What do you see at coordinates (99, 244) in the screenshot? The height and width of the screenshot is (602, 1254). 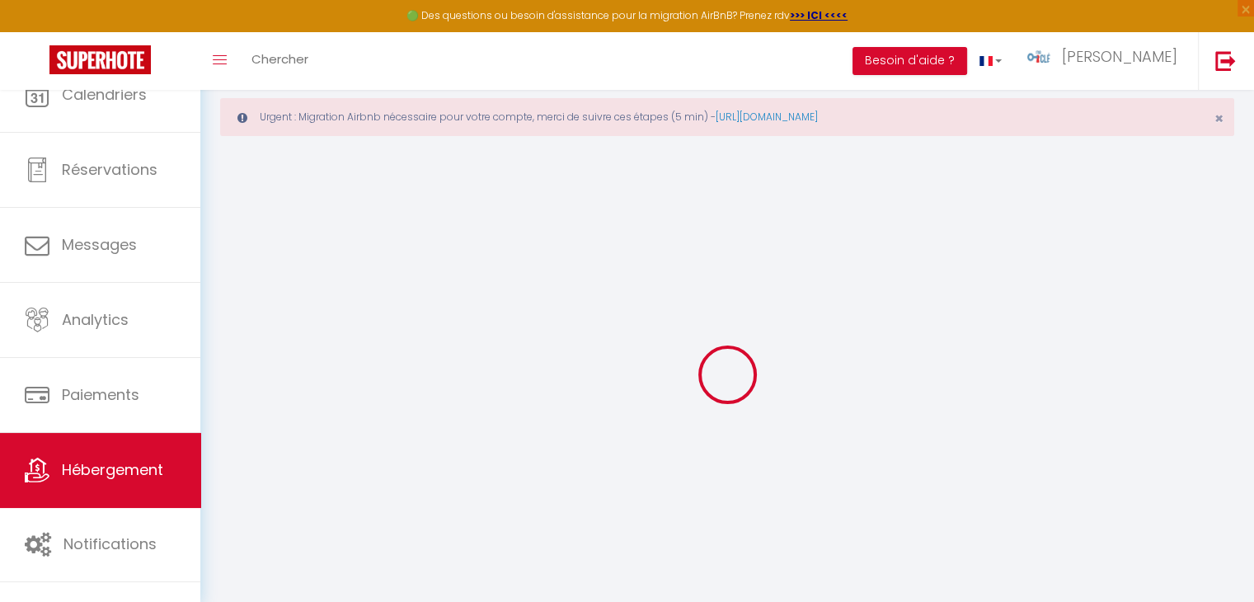 I see `span: Messages` at bounding box center [99, 244].